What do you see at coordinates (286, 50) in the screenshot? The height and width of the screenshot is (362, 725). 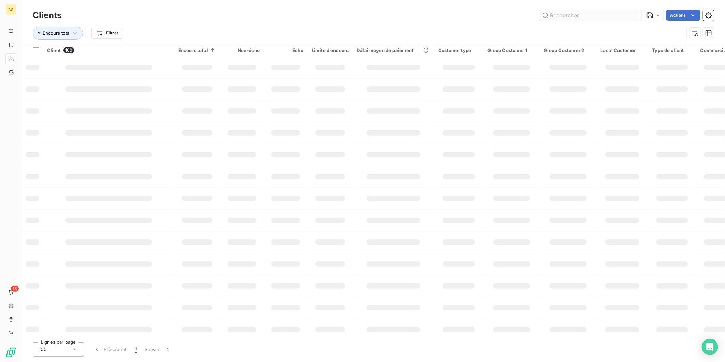 I see `div: Échu` at bounding box center [286, 50].